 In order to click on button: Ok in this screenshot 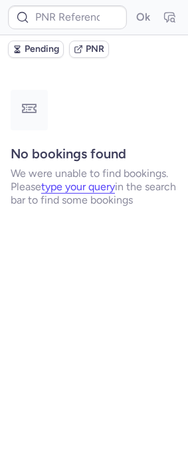, I will do `click(143, 17)`.